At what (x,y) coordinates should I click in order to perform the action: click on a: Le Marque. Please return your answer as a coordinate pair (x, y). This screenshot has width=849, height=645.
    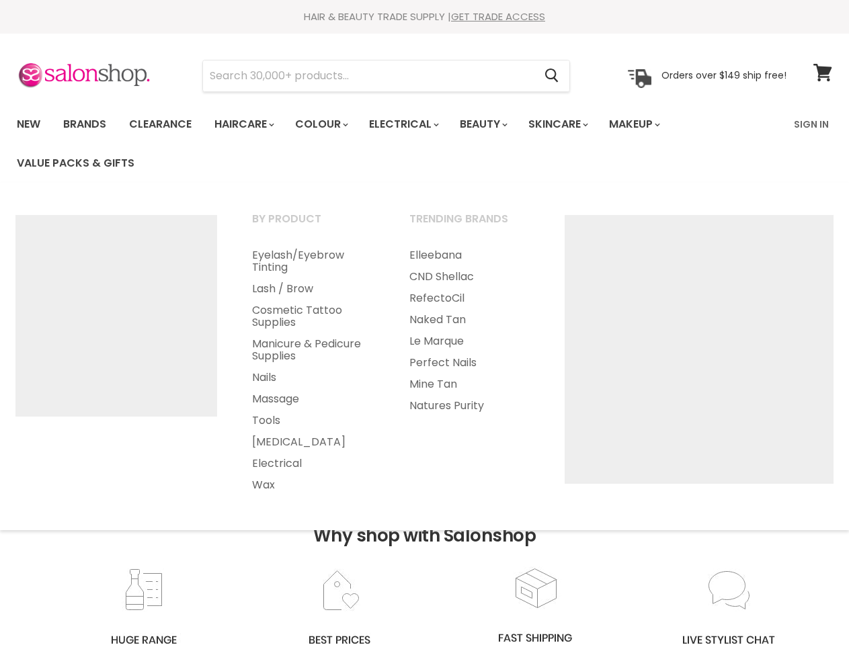
    Looking at the image, I should click on (470, 341).